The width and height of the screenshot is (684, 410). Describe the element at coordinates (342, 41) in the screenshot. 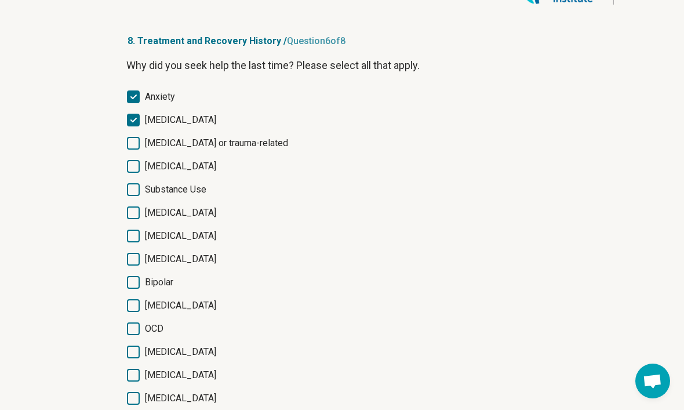

I see `p: 8. Treatment and Recovery History /` at that location.